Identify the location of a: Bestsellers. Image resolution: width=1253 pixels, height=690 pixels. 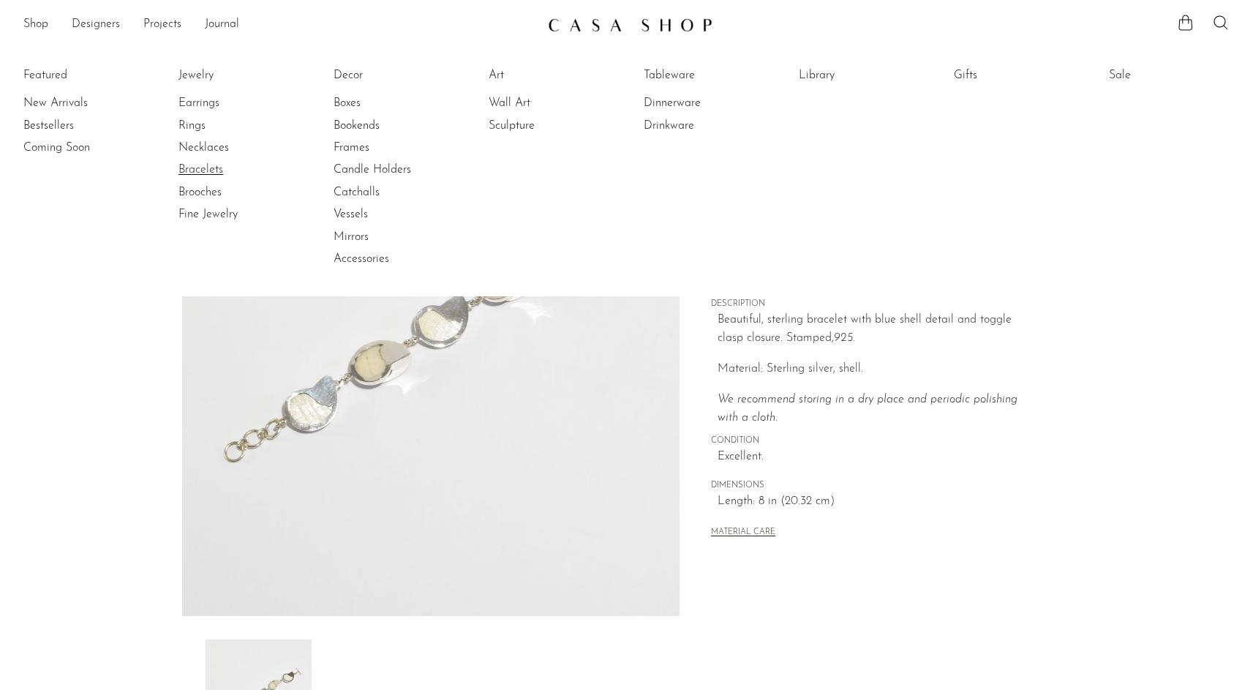
(78, 126).